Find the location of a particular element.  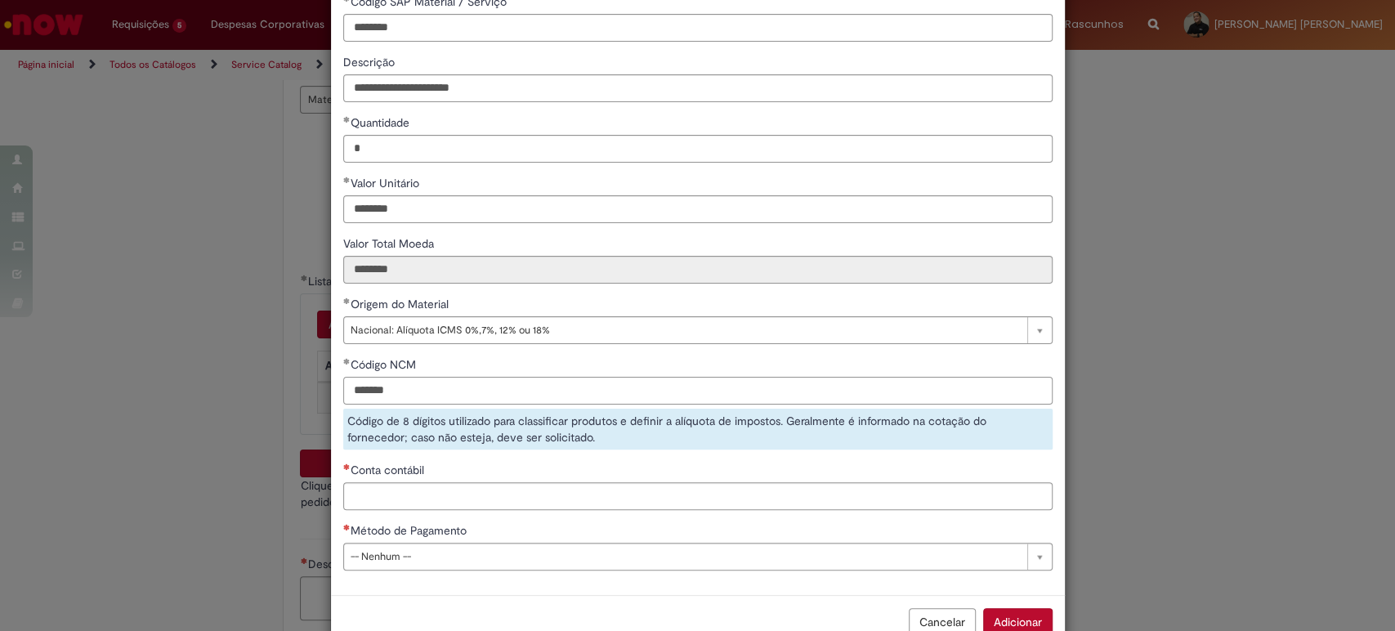

input: Código NCM is located at coordinates (698, 391).